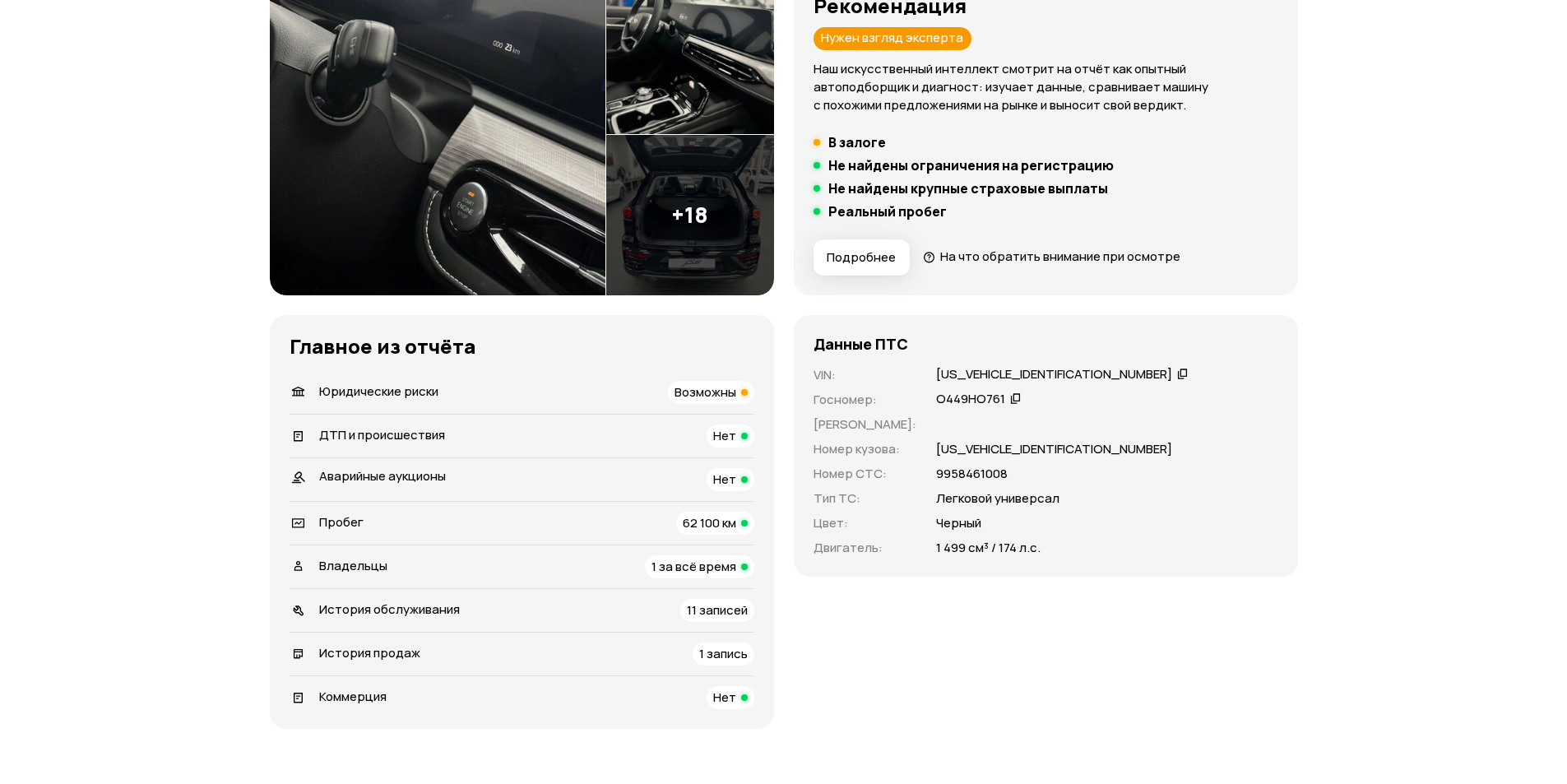 The height and width of the screenshot is (784, 1567). I want to click on p: 1 499 см³ / 174 л.с., so click(988, 548).